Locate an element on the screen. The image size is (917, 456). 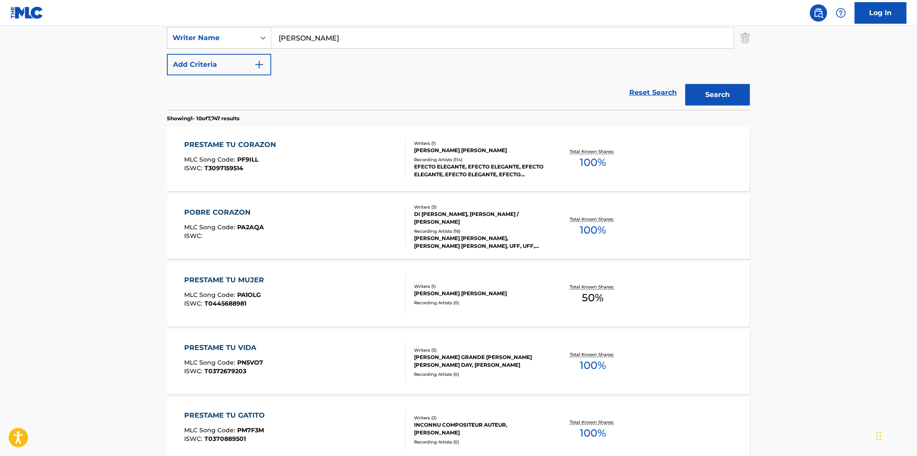
img: 9d2ae6d4665cec9f34b9.svg is located at coordinates (259, 65).